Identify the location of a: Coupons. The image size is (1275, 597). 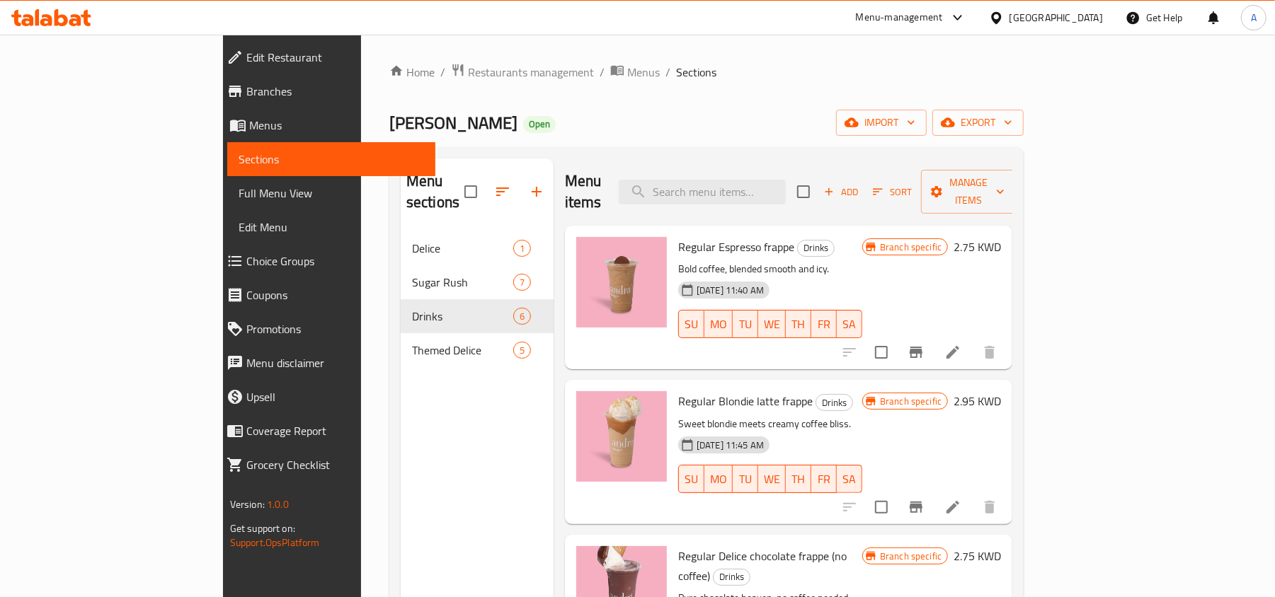
(326, 295).